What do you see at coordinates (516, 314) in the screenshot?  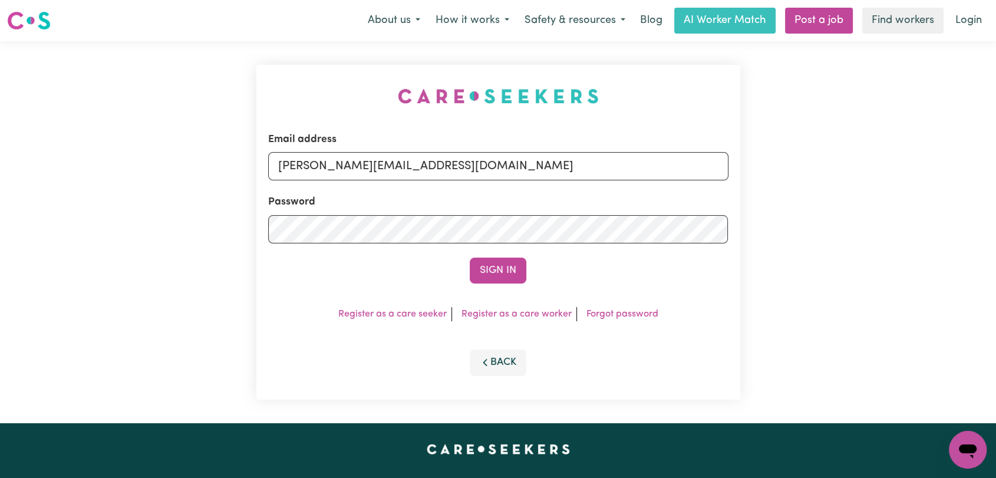 I see `a: Register as a care worker` at bounding box center [516, 314].